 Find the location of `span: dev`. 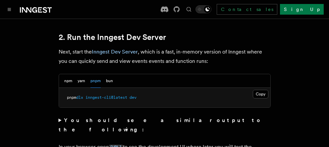

span: dev is located at coordinates (133, 97).